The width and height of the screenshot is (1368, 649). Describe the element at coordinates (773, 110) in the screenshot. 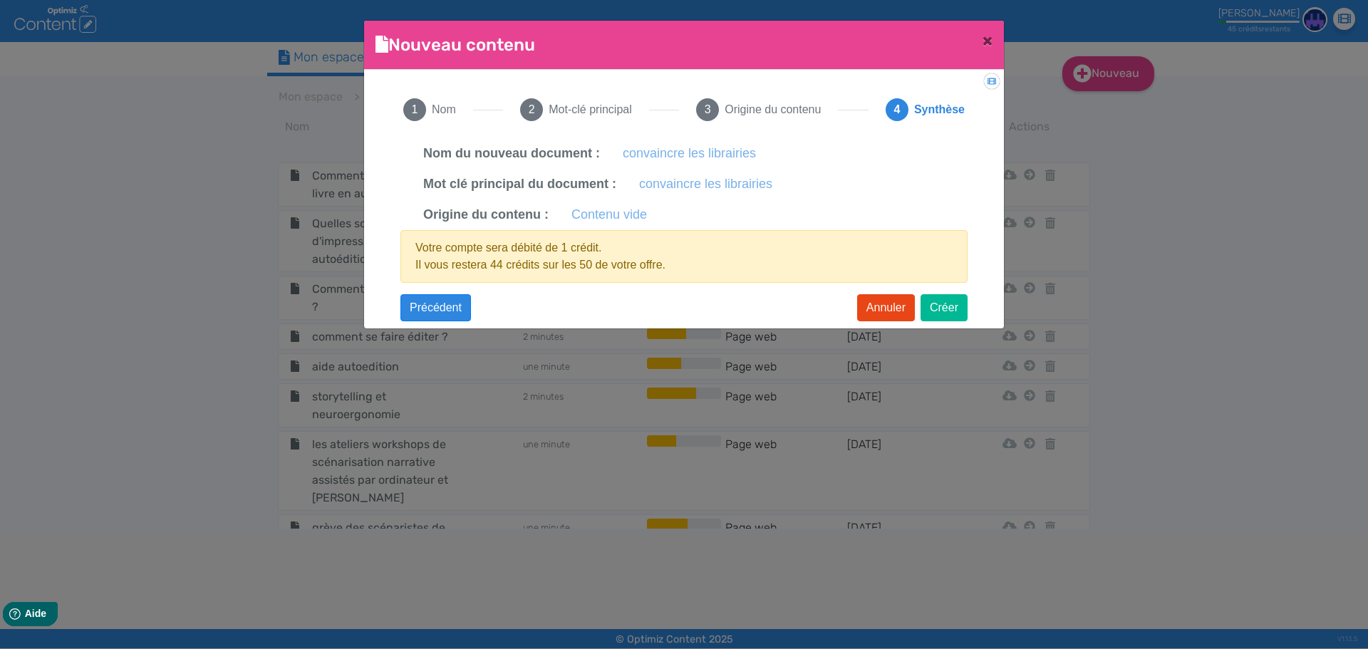

I see `span: Origine du contenu` at that location.